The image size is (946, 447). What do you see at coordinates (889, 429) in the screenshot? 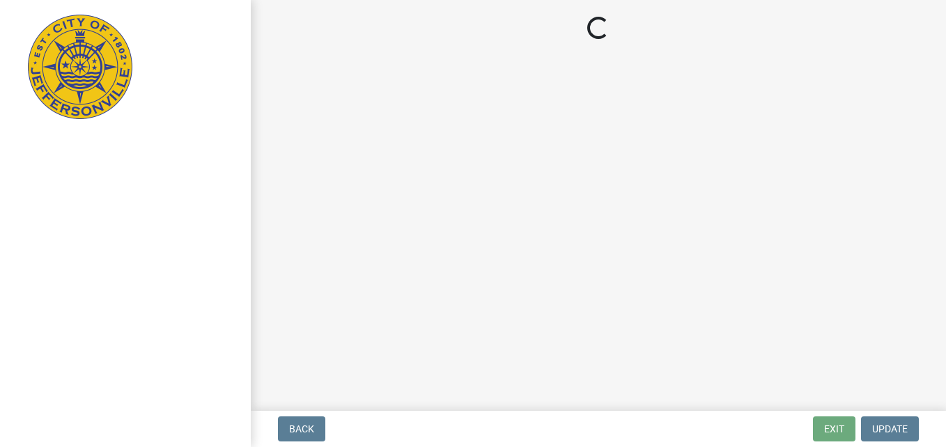
I see `span: Update` at bounding box center [889, 429].